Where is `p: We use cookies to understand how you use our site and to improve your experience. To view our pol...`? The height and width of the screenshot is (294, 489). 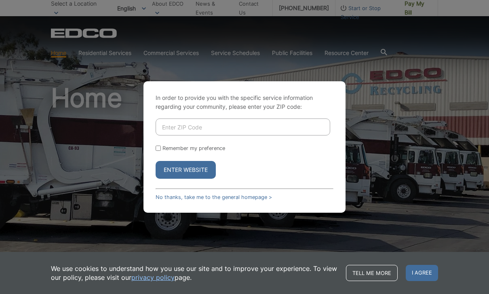
p: We use cookies to understand how you use our site and to improve your experience. To view our pol... is located at coordinates (194, 273).